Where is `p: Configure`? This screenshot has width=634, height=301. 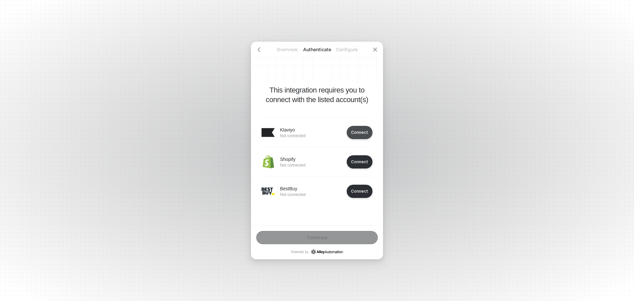
p: Configure is located at coordinates (347, 50).